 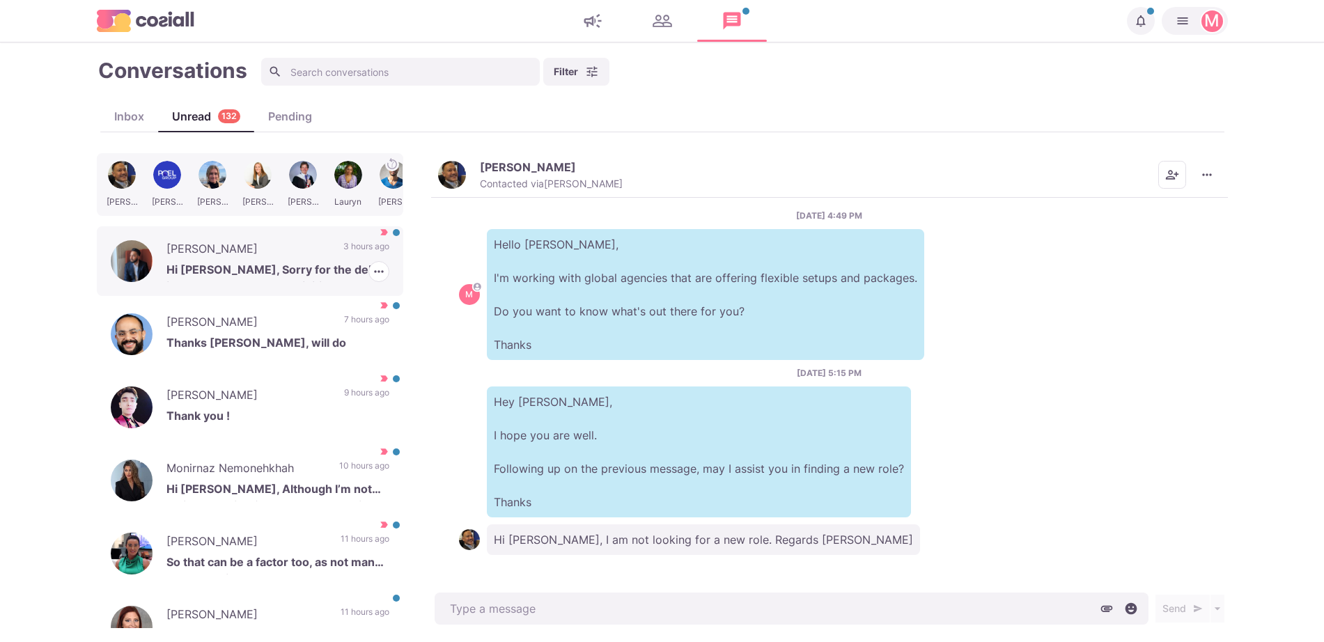 What do you see at coordinates (1106, 609) in the screenshot?
I see `button: Attach files` at bounding box center [1106, 609].